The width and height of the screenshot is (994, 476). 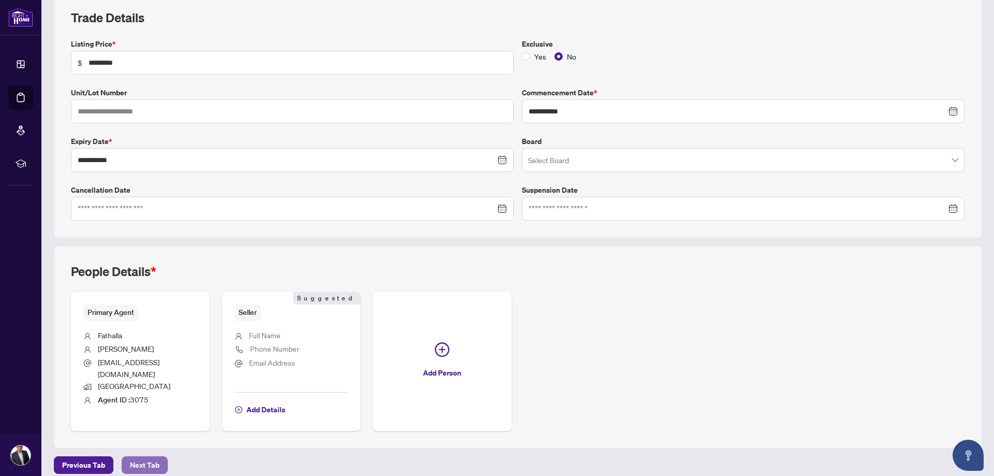 I want to click on button: Previous Tab, so click(x=83, y=465).